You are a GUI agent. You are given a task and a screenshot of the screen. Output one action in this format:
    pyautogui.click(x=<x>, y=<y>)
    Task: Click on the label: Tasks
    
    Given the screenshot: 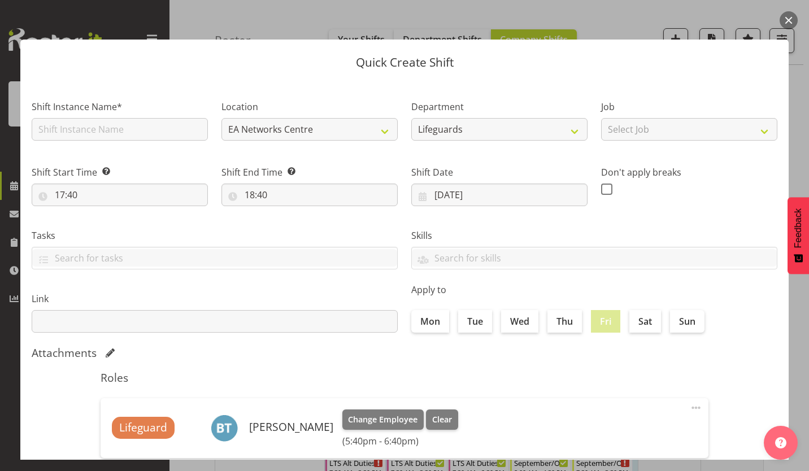 What is the action you would take?
    pyautogui.click(x=215, y=236)
    